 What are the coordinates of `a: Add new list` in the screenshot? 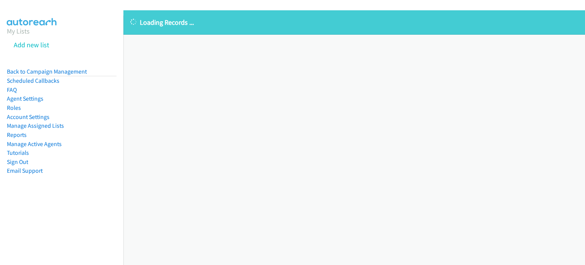 It's located at (31, 45).